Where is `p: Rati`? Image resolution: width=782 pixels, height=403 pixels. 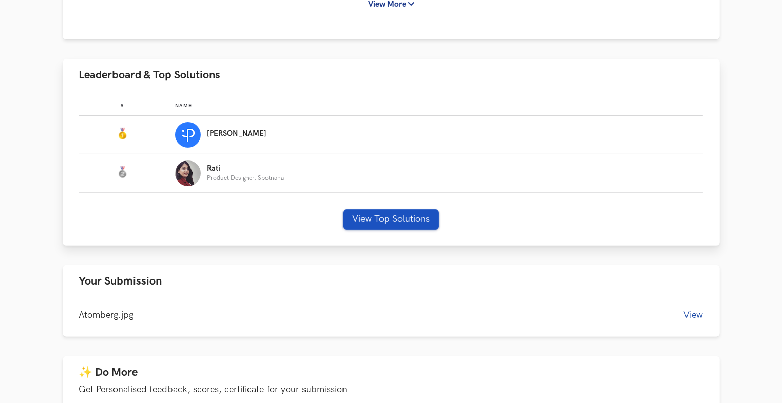 p: Rati is located at coordinates (245, 169).